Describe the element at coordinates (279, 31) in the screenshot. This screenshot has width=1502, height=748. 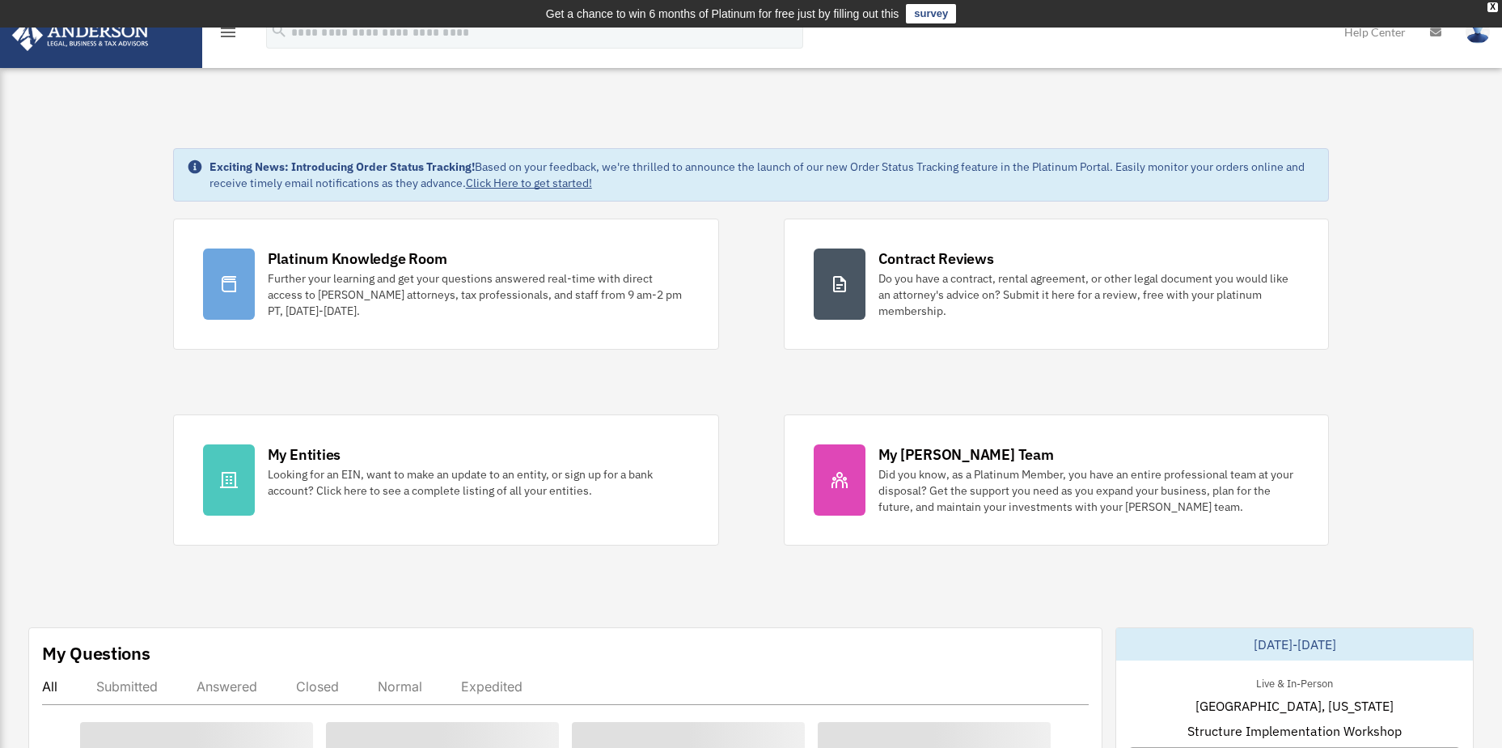
I see `i: search` at that location.